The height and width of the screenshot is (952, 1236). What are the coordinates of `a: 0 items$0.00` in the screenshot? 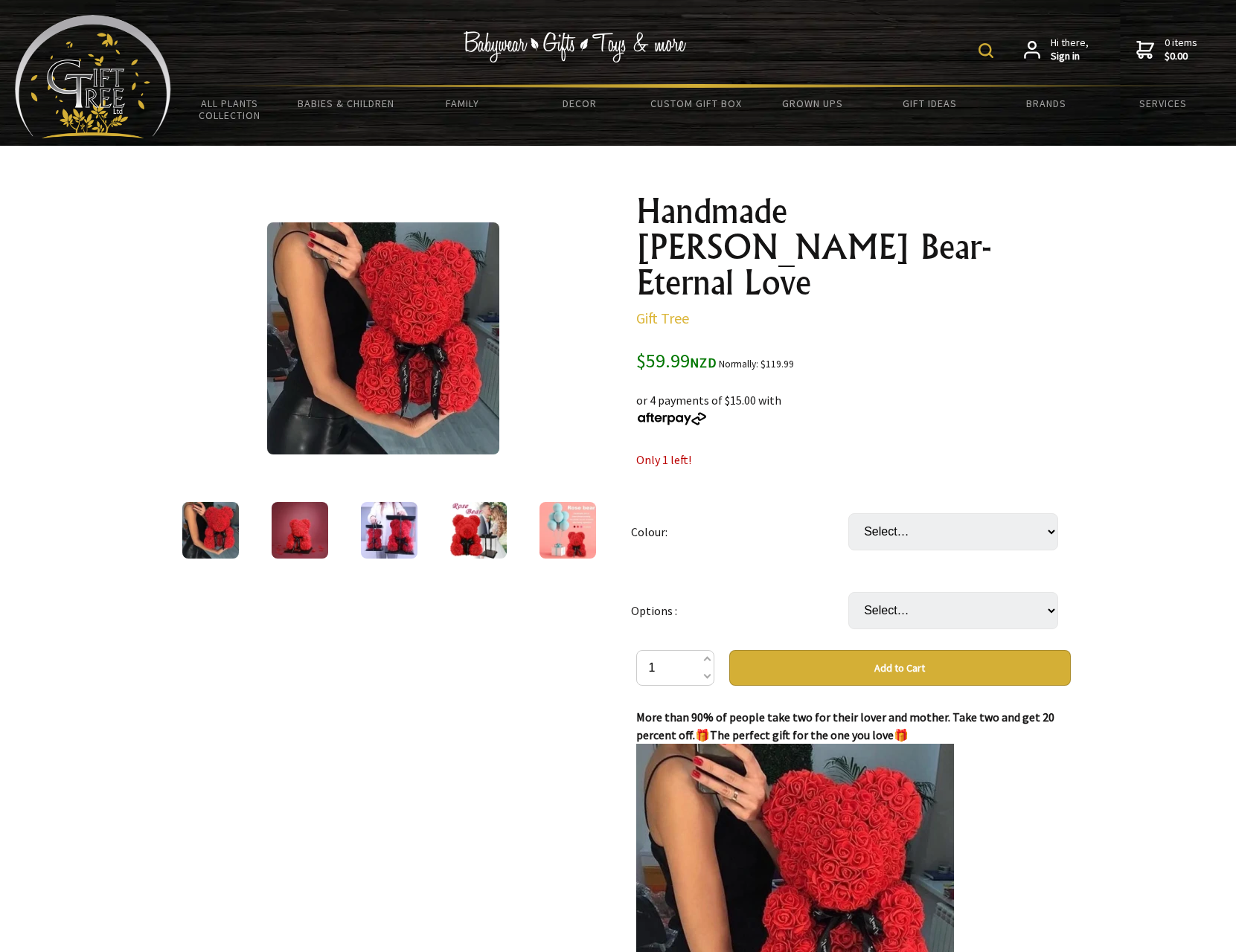 It's located at (1167, 49).